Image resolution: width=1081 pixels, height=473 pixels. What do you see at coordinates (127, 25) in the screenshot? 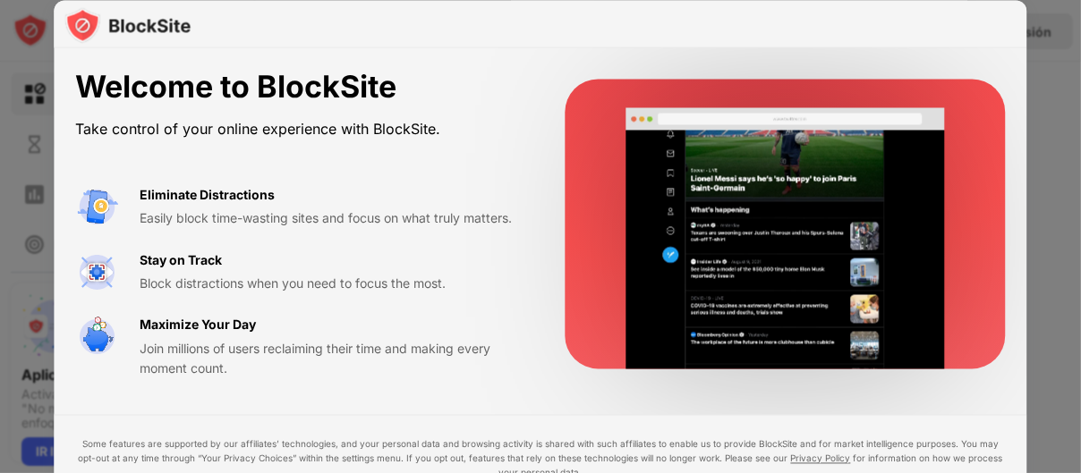
I see `img: logo-blocksite.svg` at bounding box center [127, 25].